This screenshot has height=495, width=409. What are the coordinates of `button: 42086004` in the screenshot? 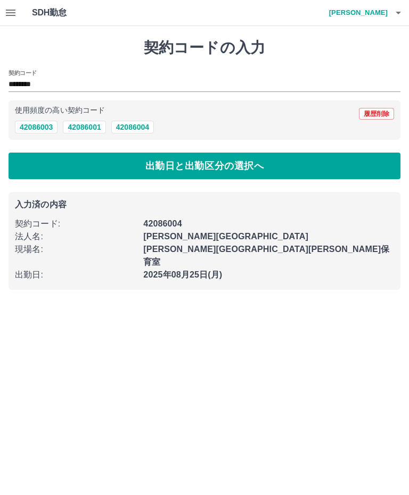 It's located at (133, 127).